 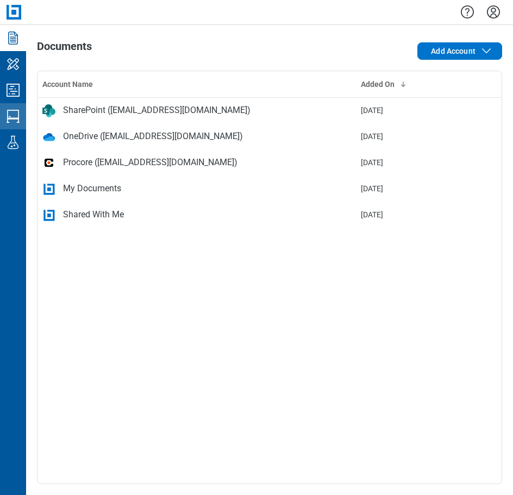 I want to click on div: Account Name, so click(x=197, y=84).